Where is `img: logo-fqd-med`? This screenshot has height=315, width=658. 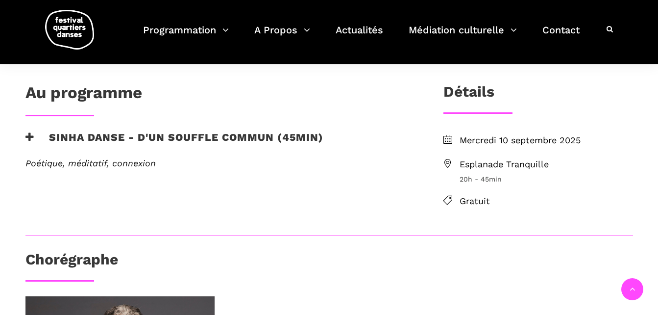 img: logo-fqd-med is located at coordinates (70, 29).